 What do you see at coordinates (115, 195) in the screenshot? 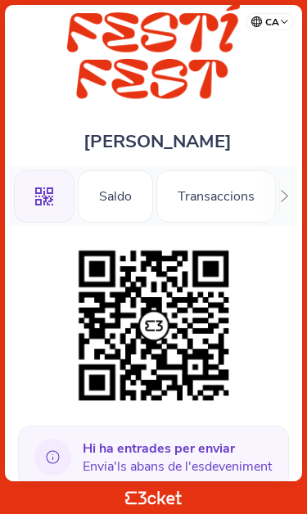
I see `a: Saldo` at bounding box center [115, 195].